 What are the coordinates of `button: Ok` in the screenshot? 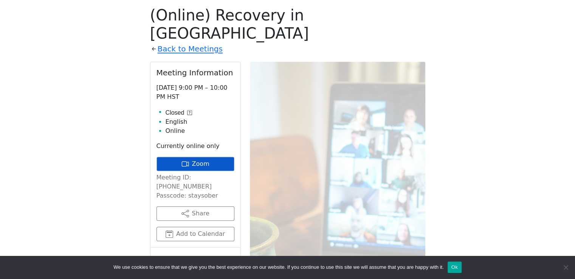 It's located at (454, 267).